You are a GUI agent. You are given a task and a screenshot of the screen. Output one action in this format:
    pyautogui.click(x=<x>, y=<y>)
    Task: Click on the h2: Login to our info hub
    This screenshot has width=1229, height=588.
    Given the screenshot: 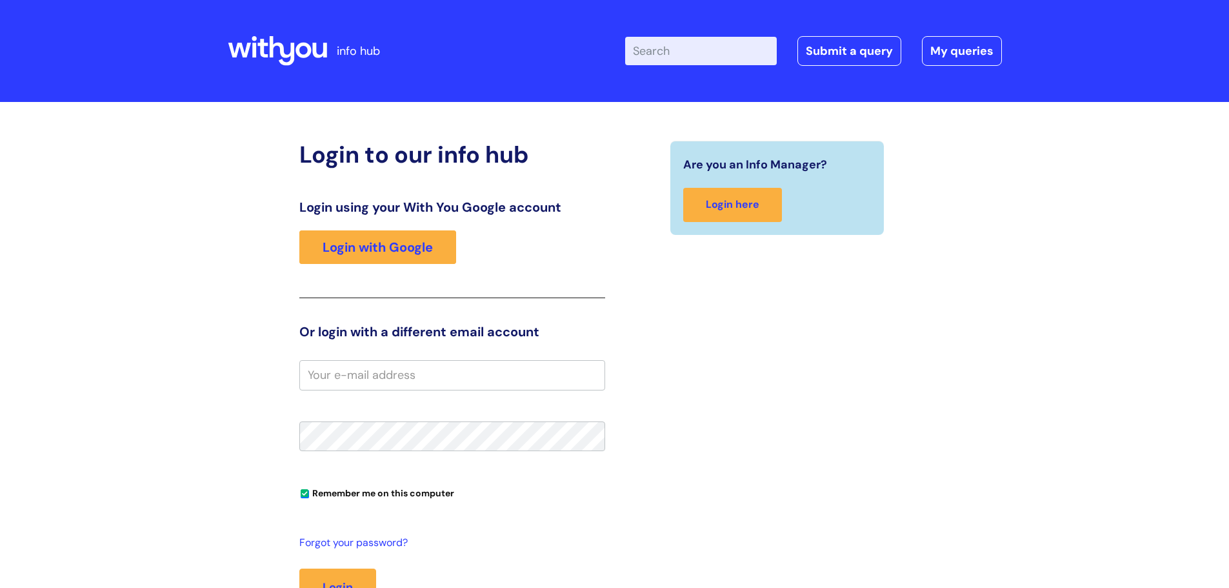 What is the action you would take?
    pyautogui.click(x=452, y=154)
    